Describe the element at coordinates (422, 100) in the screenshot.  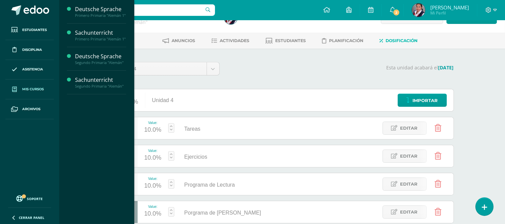
I see `a: Importar` at that location.